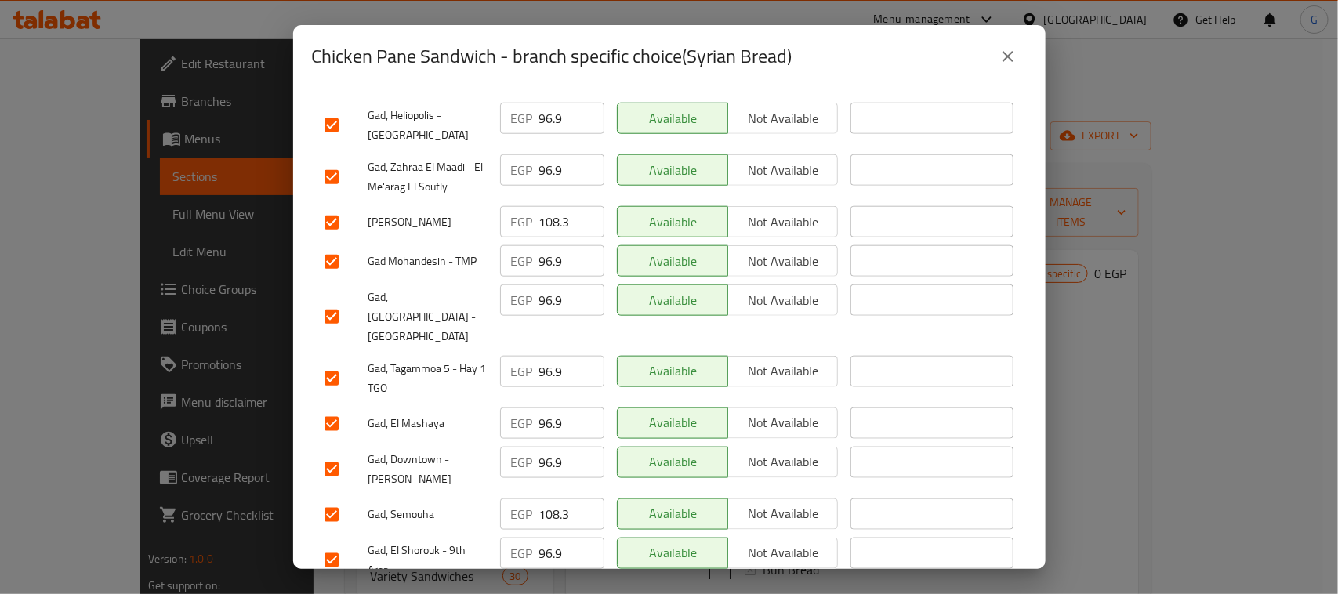  Describe the element at coordinates (428, 177) in the screenshot. I see `span: Gad, Zahraa El Maadi - El Me'arag El Soufly` at that location.